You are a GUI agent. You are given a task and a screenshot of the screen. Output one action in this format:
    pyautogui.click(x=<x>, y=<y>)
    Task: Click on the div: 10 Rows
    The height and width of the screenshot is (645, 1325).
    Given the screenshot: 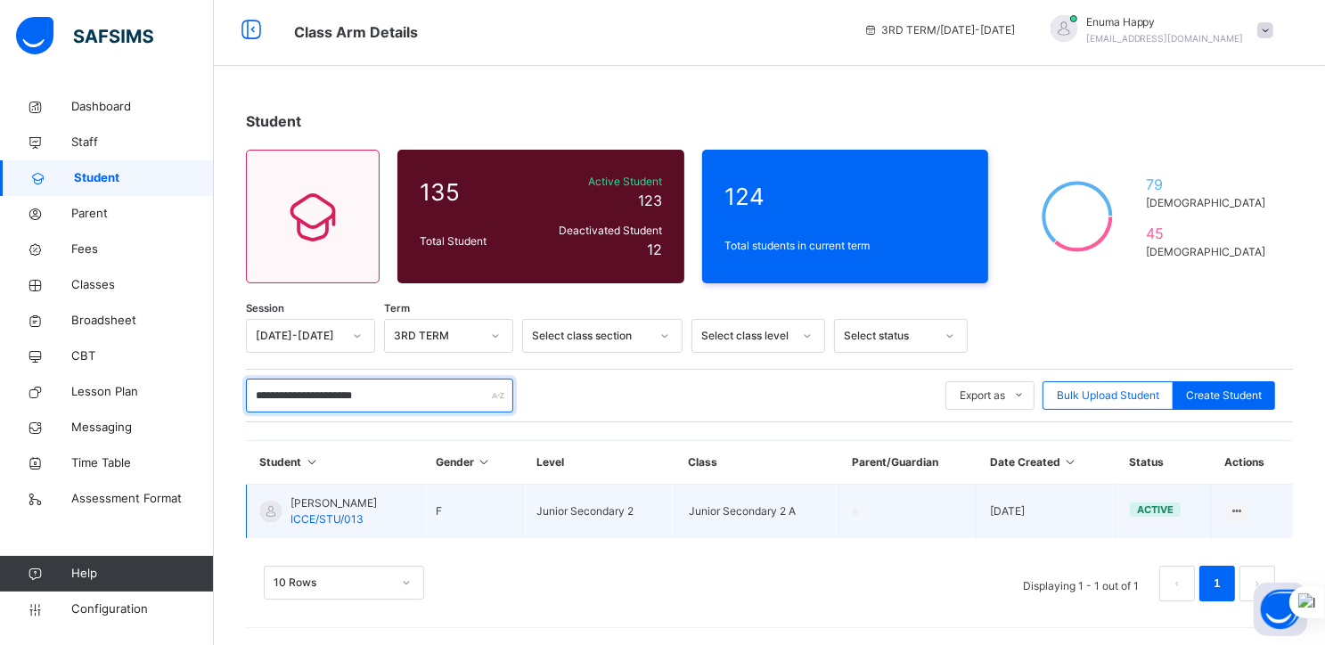 What is the action you would take?
    pyautogui.click(x=332, y=583)
    